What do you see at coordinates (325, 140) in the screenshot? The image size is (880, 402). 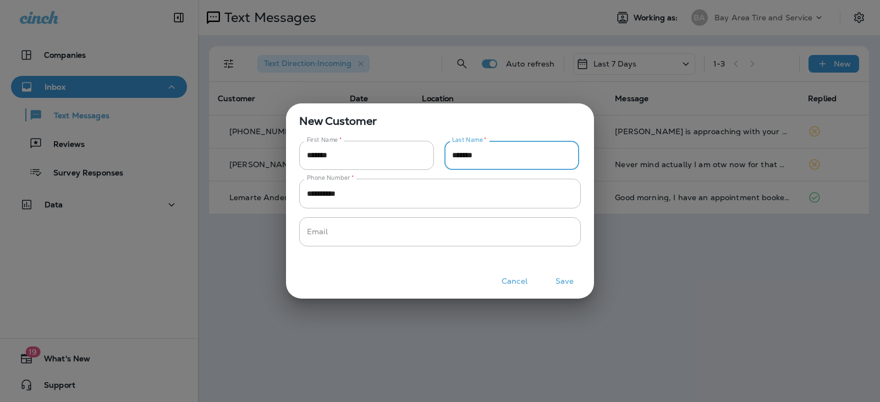 I see `label: First Name` at bounding box center [325, 140].